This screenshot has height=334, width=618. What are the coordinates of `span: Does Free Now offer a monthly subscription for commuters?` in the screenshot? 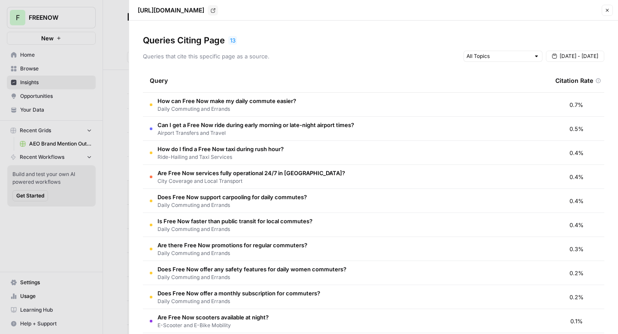 It's located at (239, 293).